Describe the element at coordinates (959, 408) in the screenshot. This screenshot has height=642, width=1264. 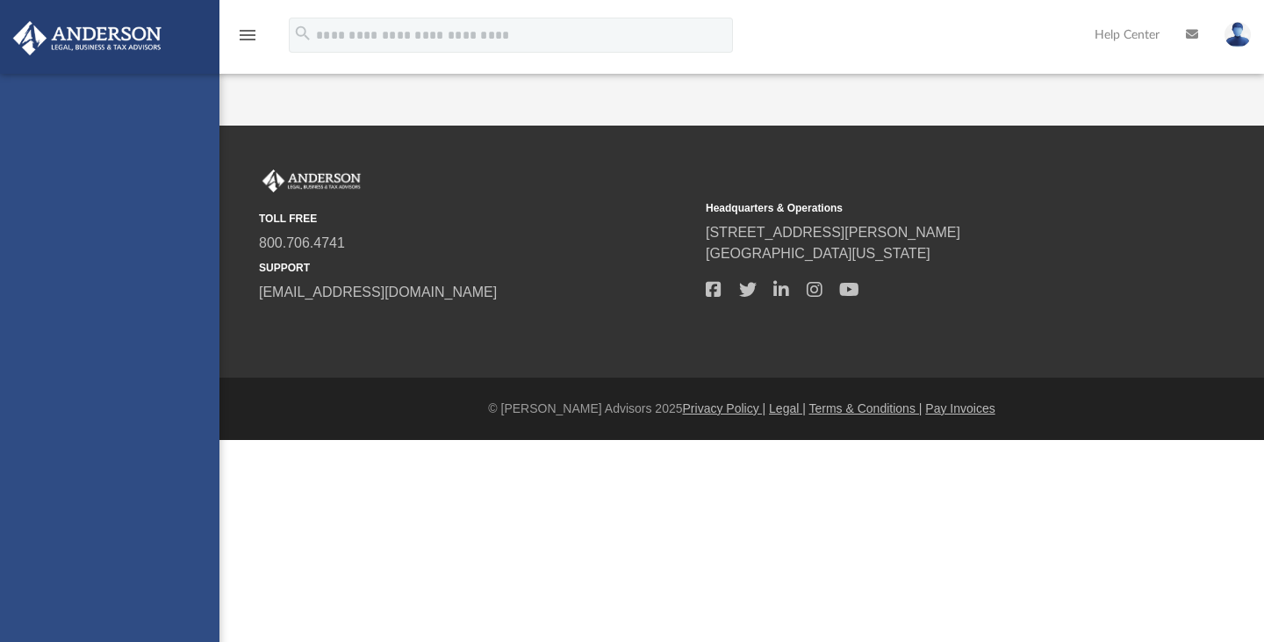
I see `a: Pay Invoices` at that location.